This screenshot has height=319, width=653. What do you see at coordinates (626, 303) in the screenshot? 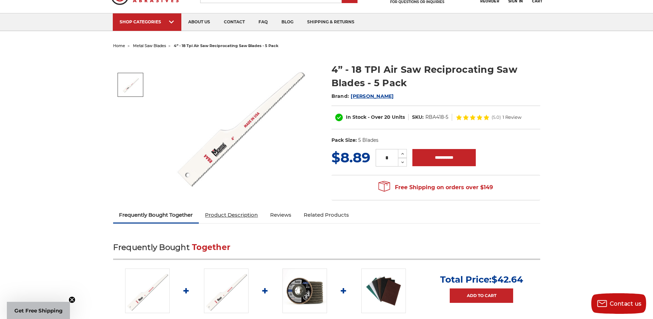
I see `span: Contact us` at bounding box center [626, 303].